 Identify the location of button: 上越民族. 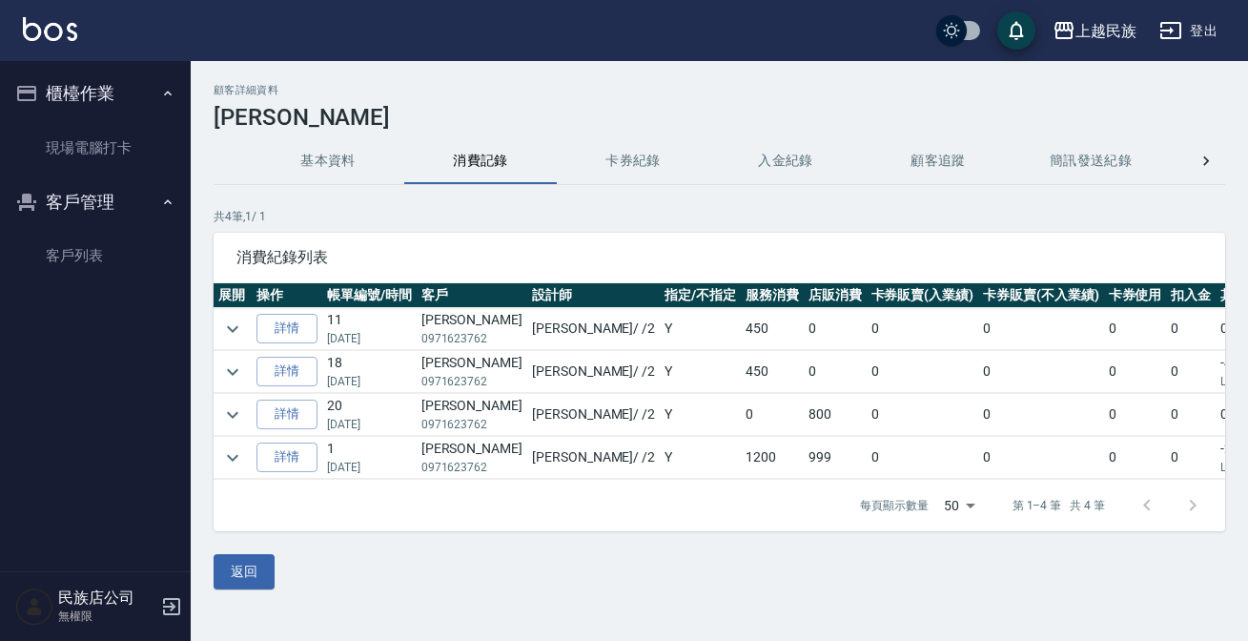
(1094, 31).